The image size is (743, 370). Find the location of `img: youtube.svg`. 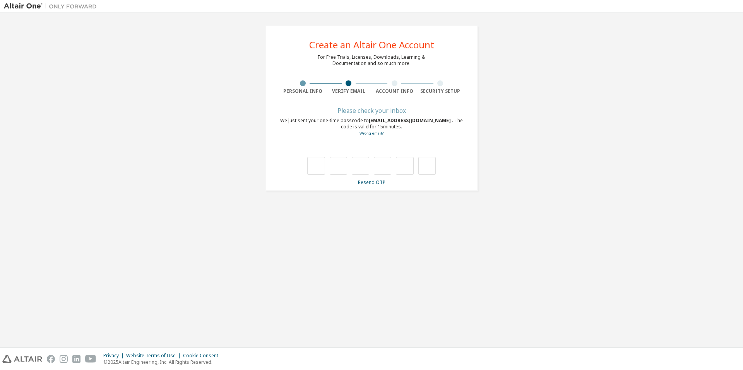

img: youtube.svg is located at coordinates (91, 359).